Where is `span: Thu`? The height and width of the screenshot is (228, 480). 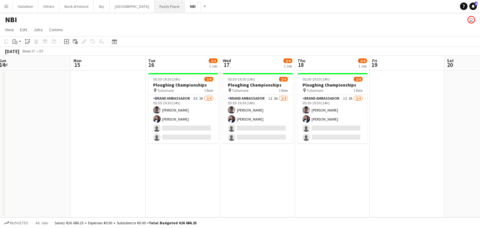 span: Thu is located at coordinates (301, 61).